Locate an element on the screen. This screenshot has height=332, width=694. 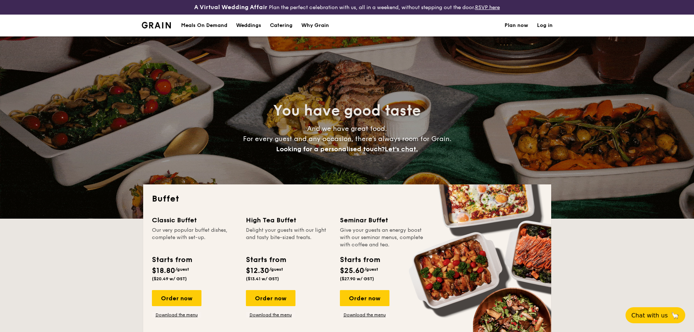
span: And we have great food. For every guest and any occasion, there’s always room for Grain. is located at coordinates (347, 139).